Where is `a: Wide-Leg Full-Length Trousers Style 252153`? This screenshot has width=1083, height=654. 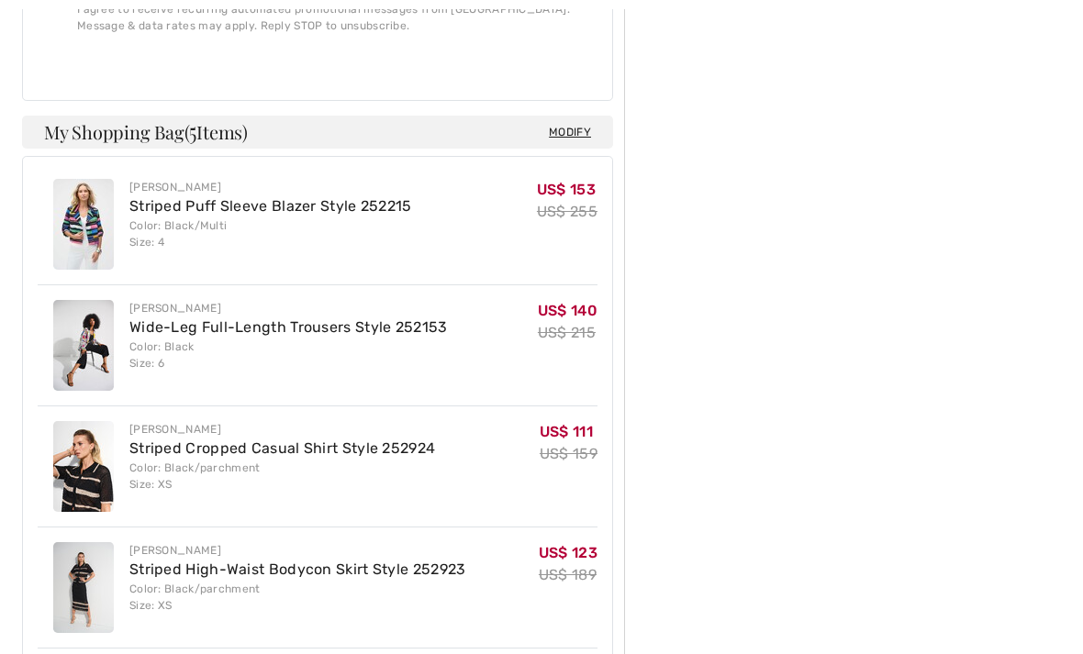 a: Wide-Leg Full-Length Trousers Style 252153 is located at coordinates (288, 328).